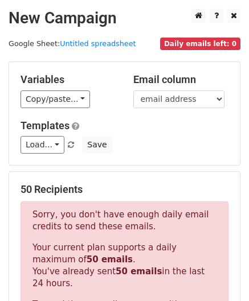 This screenshot has height=301, width=249. What do you see at coordinates (72, 43) in the screenshot?
I see `small: Google Sheet:` at bounding box center [72, 43].